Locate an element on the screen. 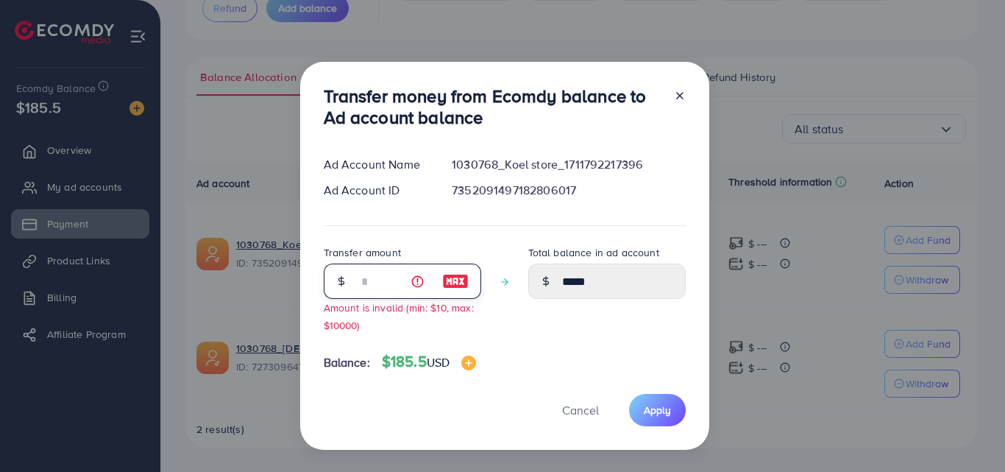 The width and height of the screenshot is (1005, 472). span: USD is located at coordinates (438, 362).